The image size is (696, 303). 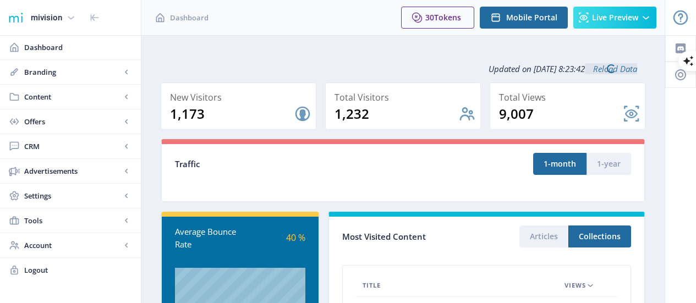 What do you see at coordinates (615, 18) in the screenshot?
I see `span: Live Preview` at bounding box center [615, 18].